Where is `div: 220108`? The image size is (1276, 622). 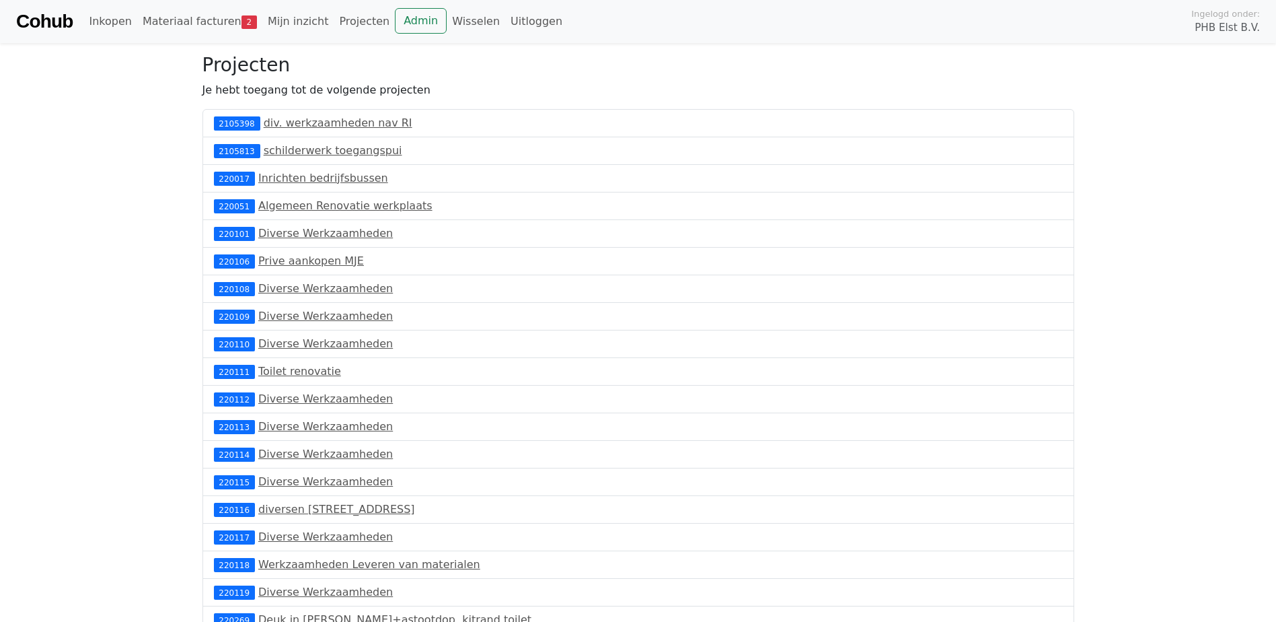 div: 220108 is located at coordinates (234, 289).